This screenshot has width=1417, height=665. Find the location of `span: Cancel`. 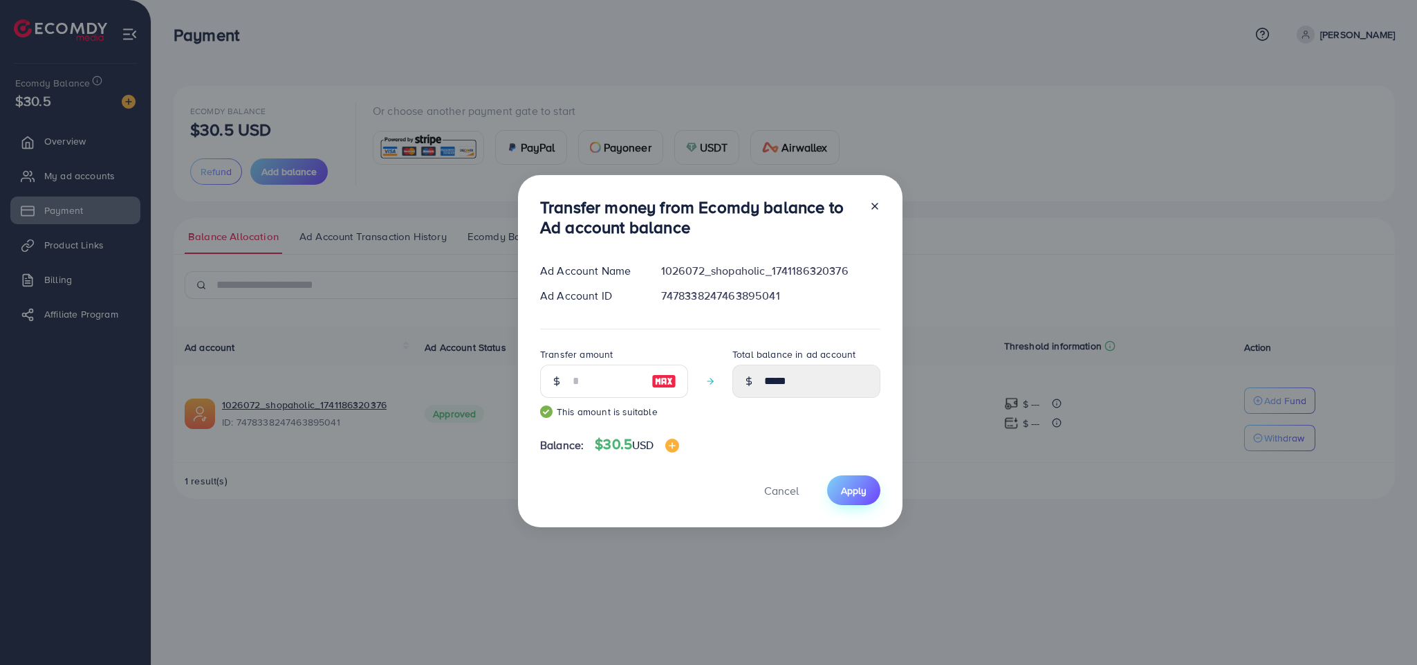

span: Cancel is located at coordinates (781, 490).